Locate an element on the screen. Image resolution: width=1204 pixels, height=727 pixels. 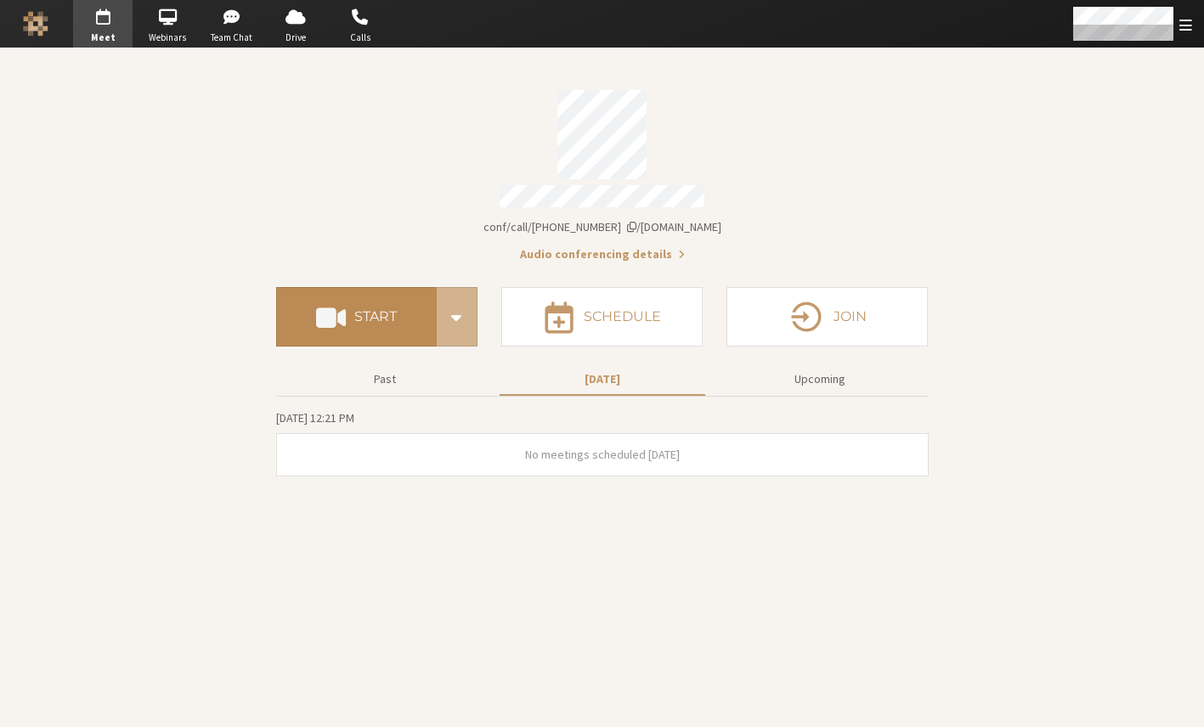
span: Copy my meeting room link is located at coordinates (602, 227).